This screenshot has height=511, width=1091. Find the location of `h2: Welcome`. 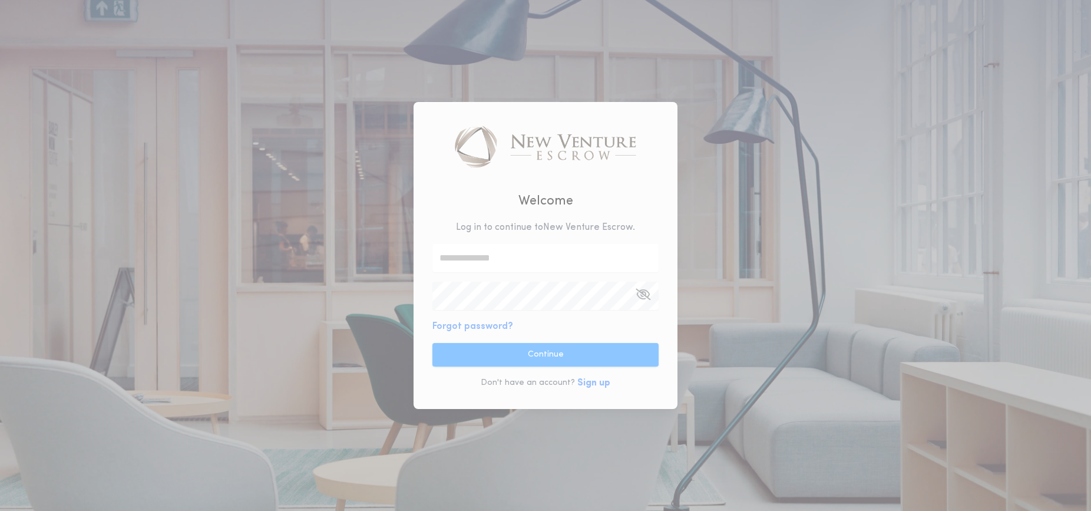

h2: Welcome is located at coordinates (545, 201).